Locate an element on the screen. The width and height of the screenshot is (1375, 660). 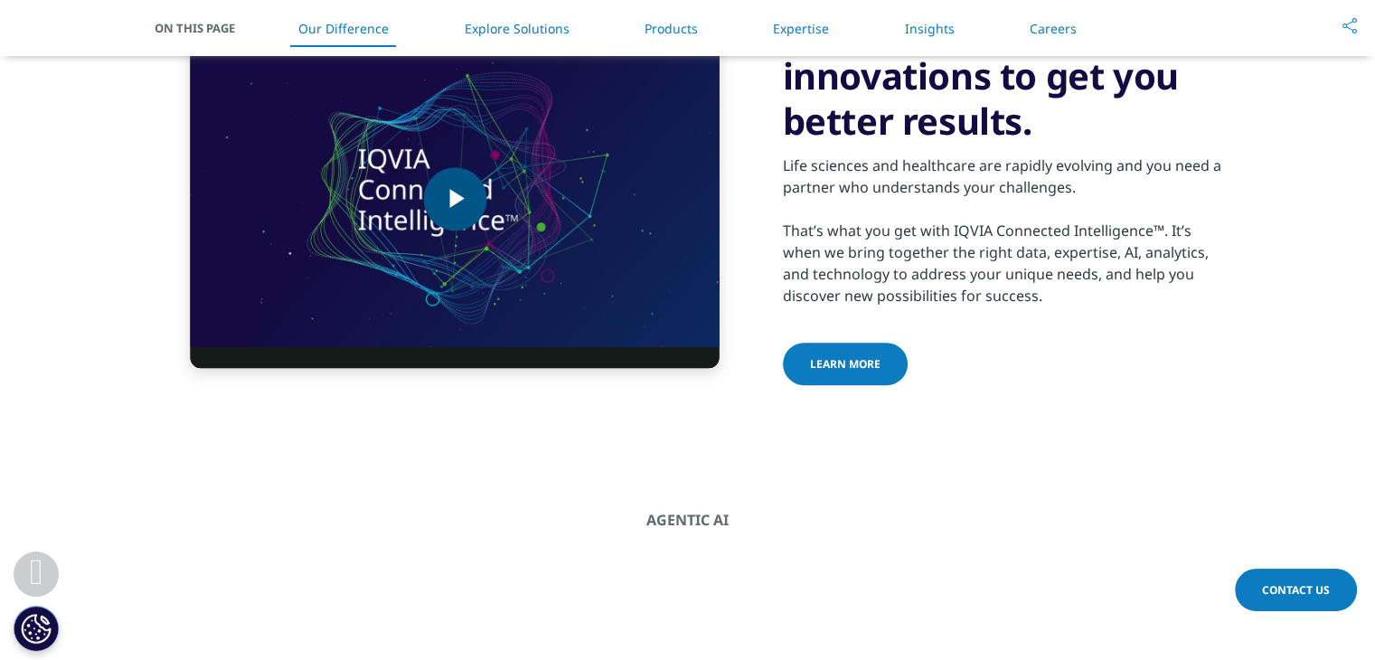
video-js: Video Player is located at coordinates (455, 198).